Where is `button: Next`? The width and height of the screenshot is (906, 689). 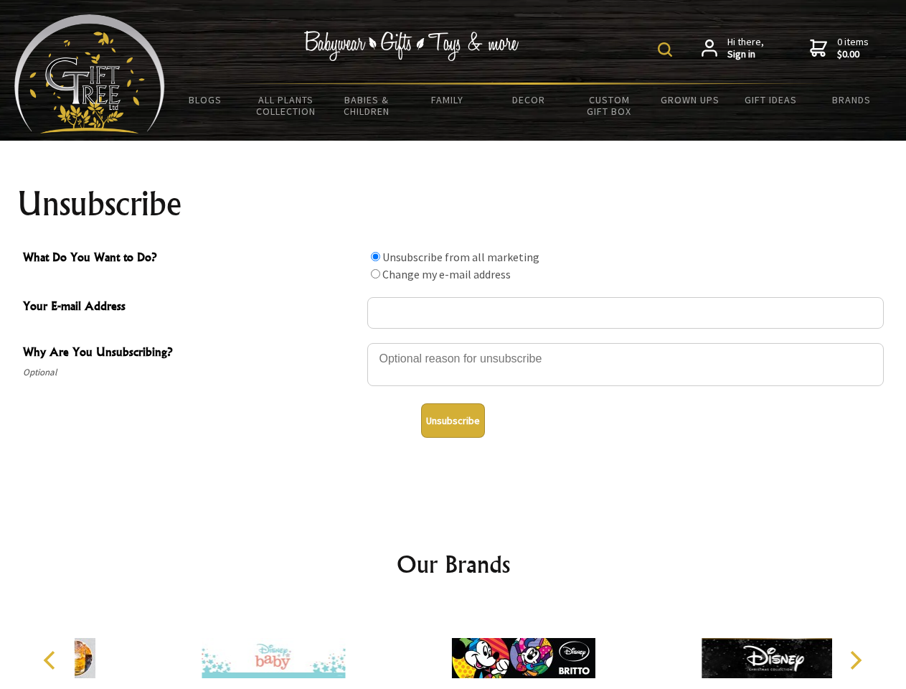
button: Next is located at coordinates (855, 660).